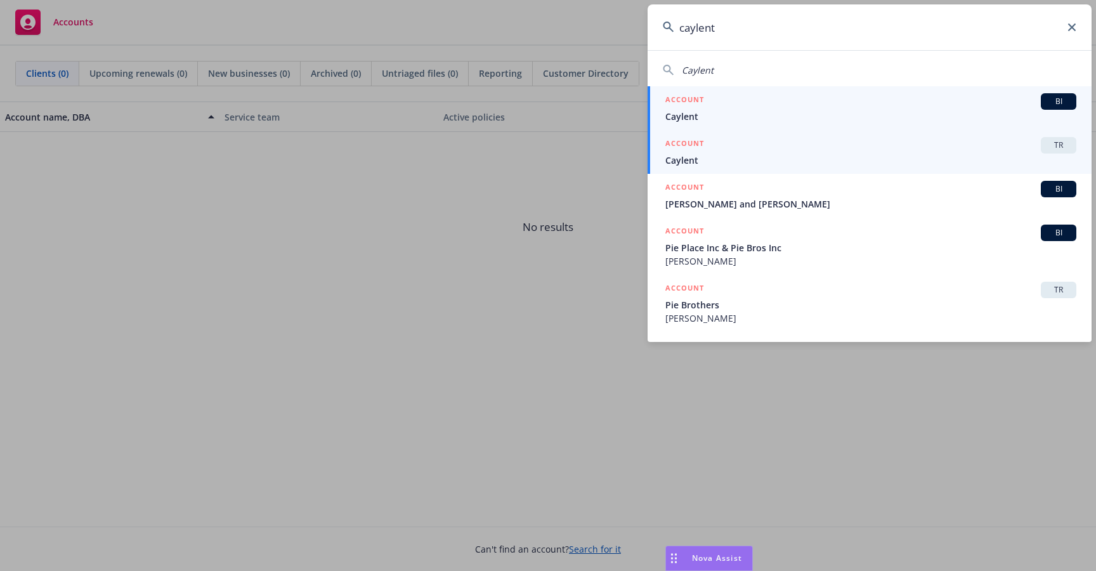 Image resolution: width=1096 pixels, height=571 pixels. I want to click on a: ACCOUNTTRCaylent, so click(869, 152).